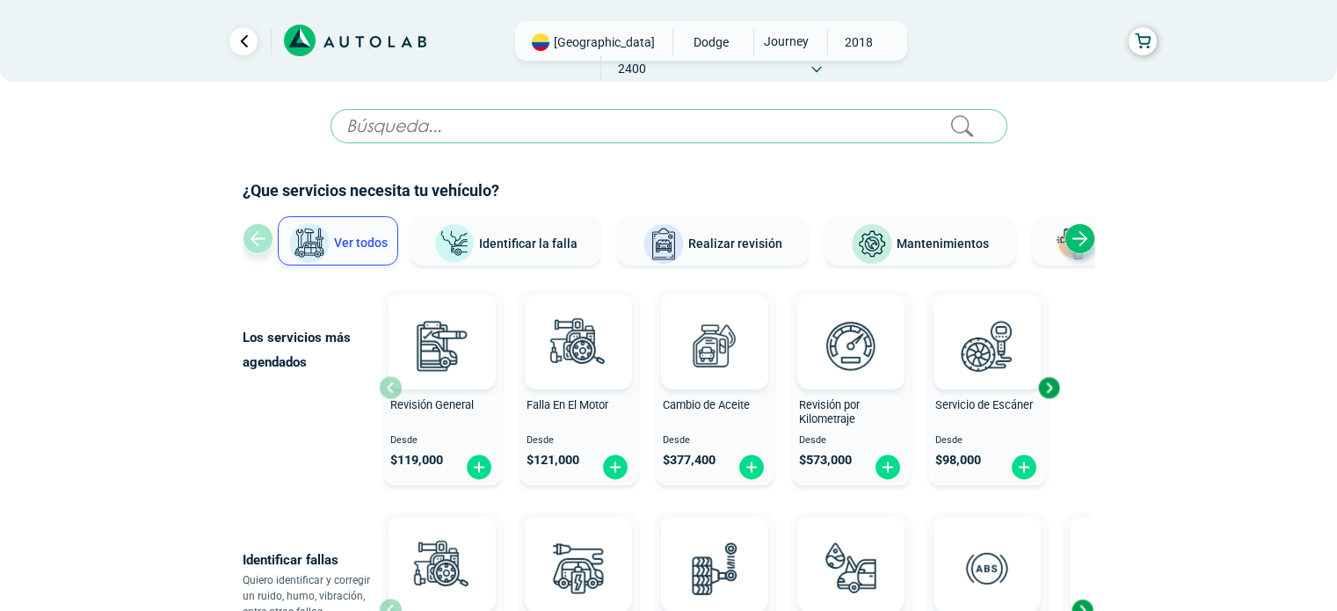 The image size is (1337, 611). What do you see at coordinates (632, 69) in the screenshot?
I see `span: 2400` at bounding box center [632, 69].